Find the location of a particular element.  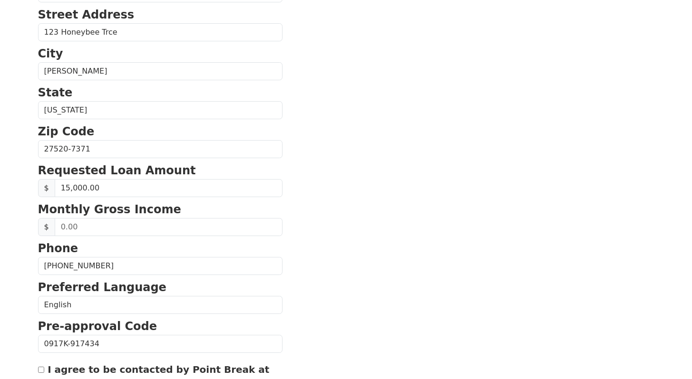

strong: Preferred Language is located at coordinates (102, 288).